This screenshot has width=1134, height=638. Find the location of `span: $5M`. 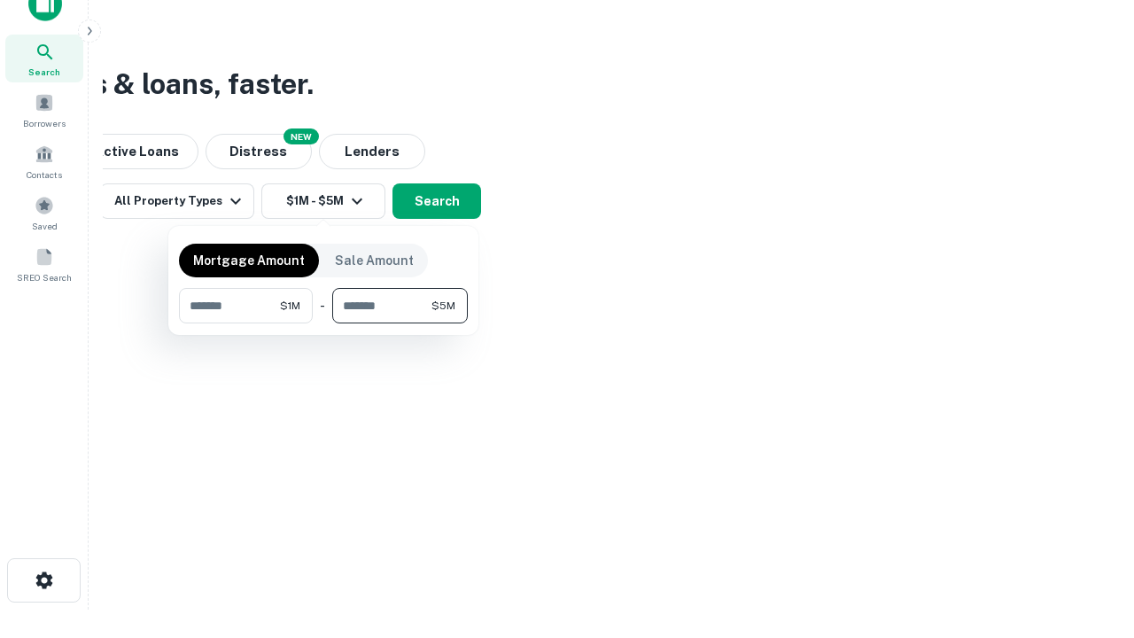

span: $5M is located at coordinates (443, 306).